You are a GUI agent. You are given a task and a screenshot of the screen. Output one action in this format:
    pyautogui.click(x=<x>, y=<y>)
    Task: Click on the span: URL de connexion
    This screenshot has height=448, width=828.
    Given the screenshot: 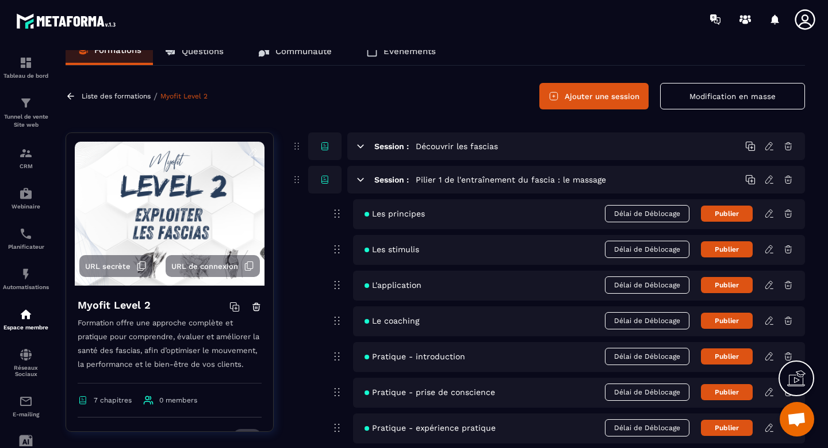 What is the action you would take?
    pyautogui.click(x=205, y=266)
    